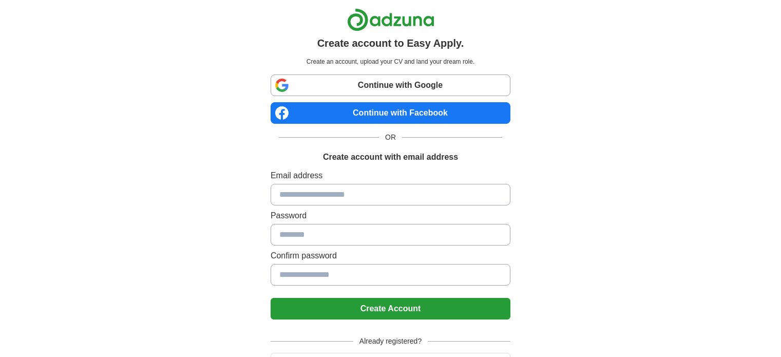 The image size is (781, 357). Describe the element at coordinates (390, 309) in the screenshot. I see `button: Create Account` at that location.